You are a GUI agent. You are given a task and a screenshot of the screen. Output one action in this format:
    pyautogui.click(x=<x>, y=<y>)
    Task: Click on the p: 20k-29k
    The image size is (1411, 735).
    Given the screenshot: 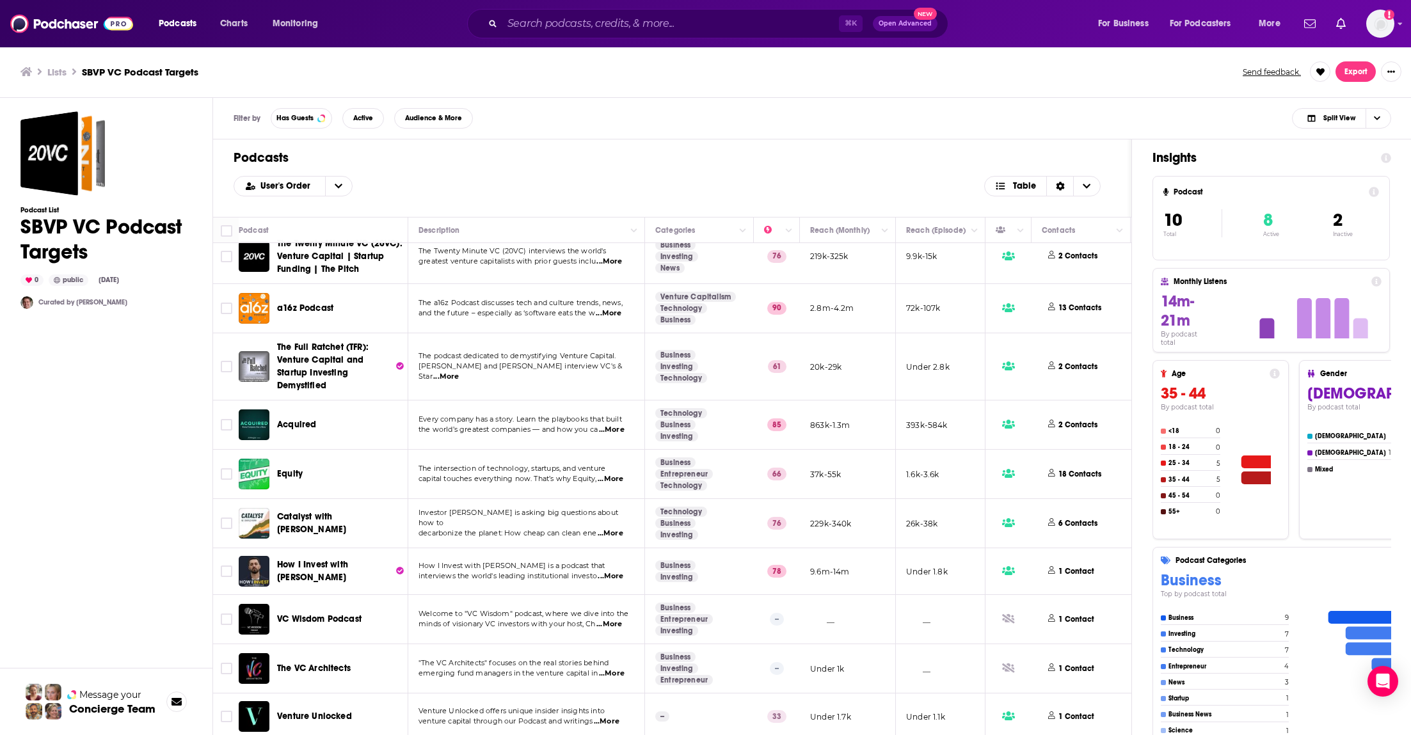 What is the action you would take?
    pyautogui.click(x=825, y=367)
    